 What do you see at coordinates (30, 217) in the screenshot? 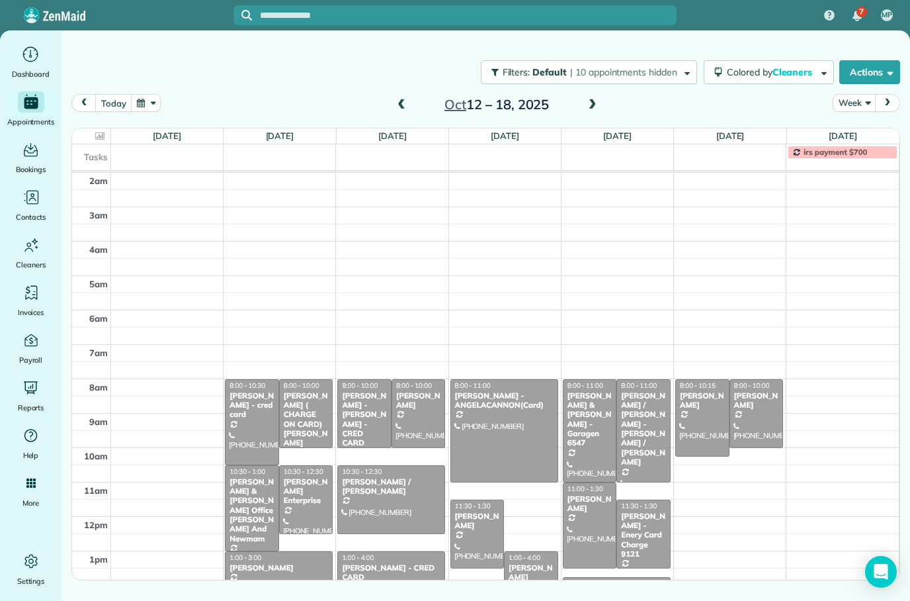
I see `span: Contacts` at bounding box center [30, 217].